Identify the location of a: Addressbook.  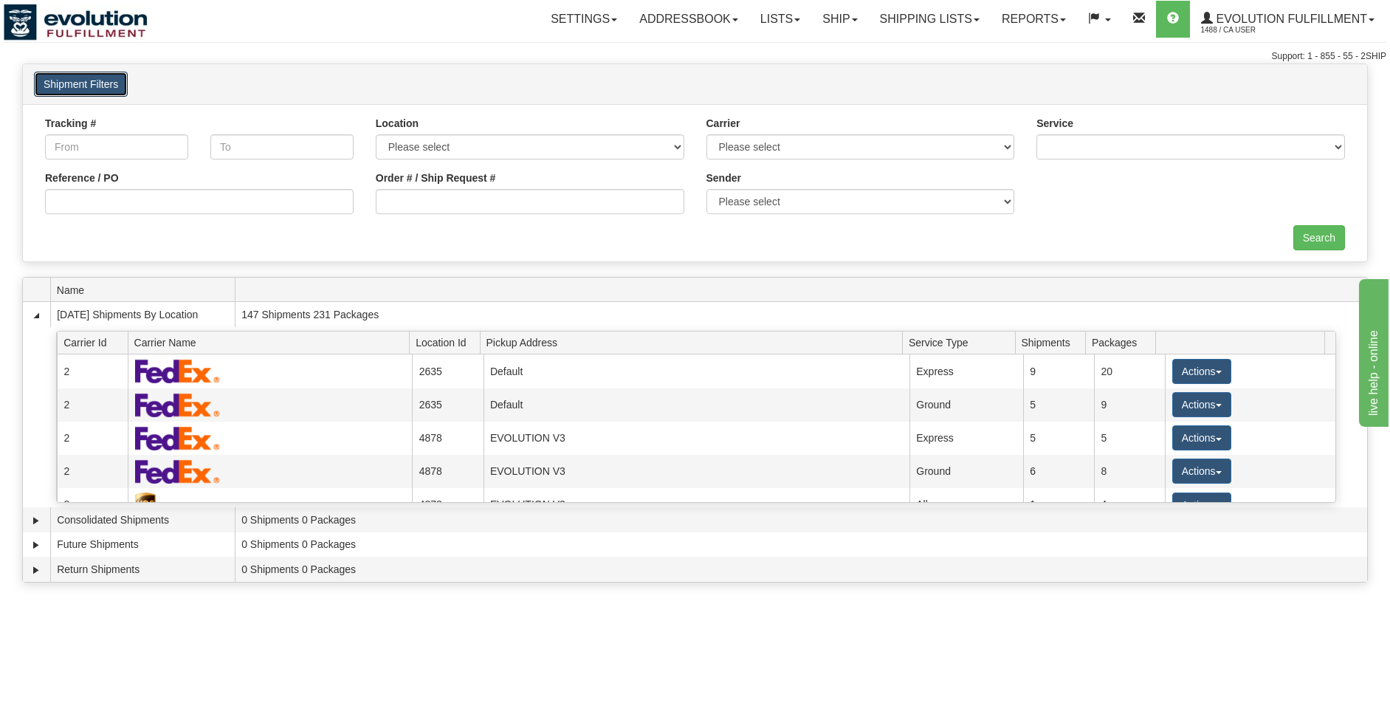
(689, 19).